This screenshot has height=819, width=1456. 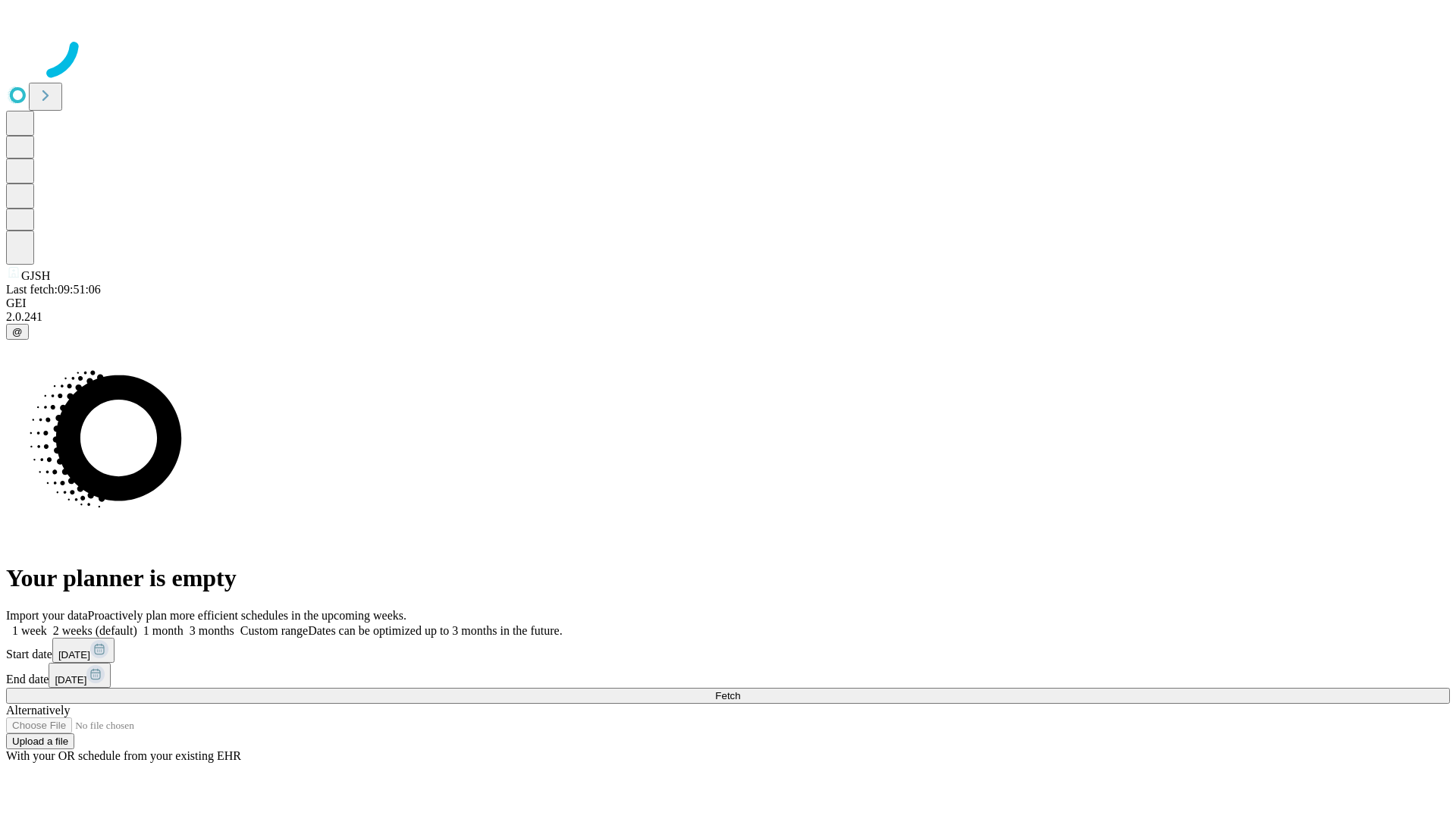 What do you see at coordinates (38, 710) in the screenshot?
I see `span: Alternatively` at bounding box center [38, 710].